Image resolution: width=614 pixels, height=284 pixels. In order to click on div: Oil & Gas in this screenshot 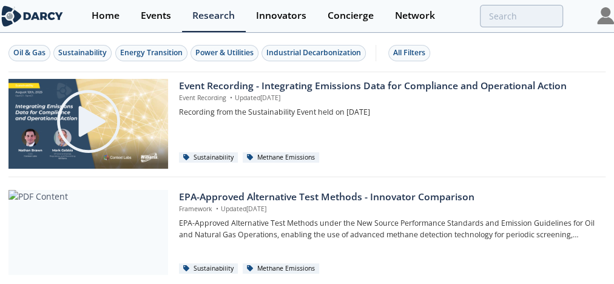, I will do `click(29, 53)`.